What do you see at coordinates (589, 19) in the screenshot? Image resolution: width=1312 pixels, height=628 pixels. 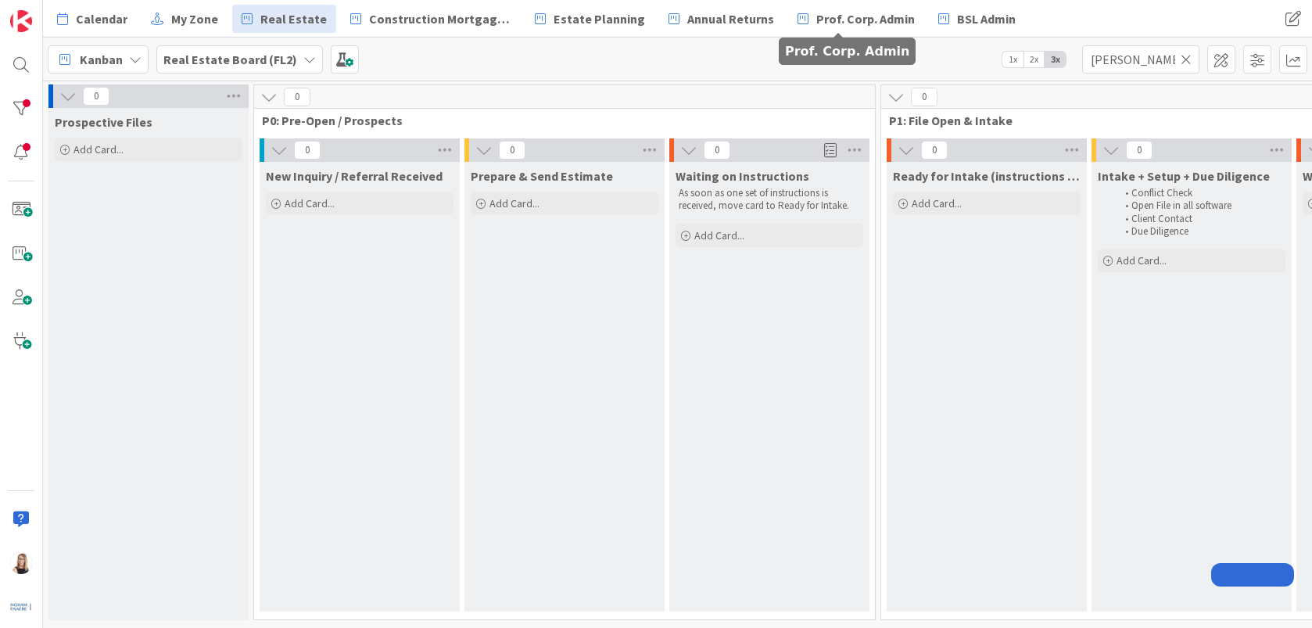 I see `a: Estate Planning` at bounding box center [589, 19].